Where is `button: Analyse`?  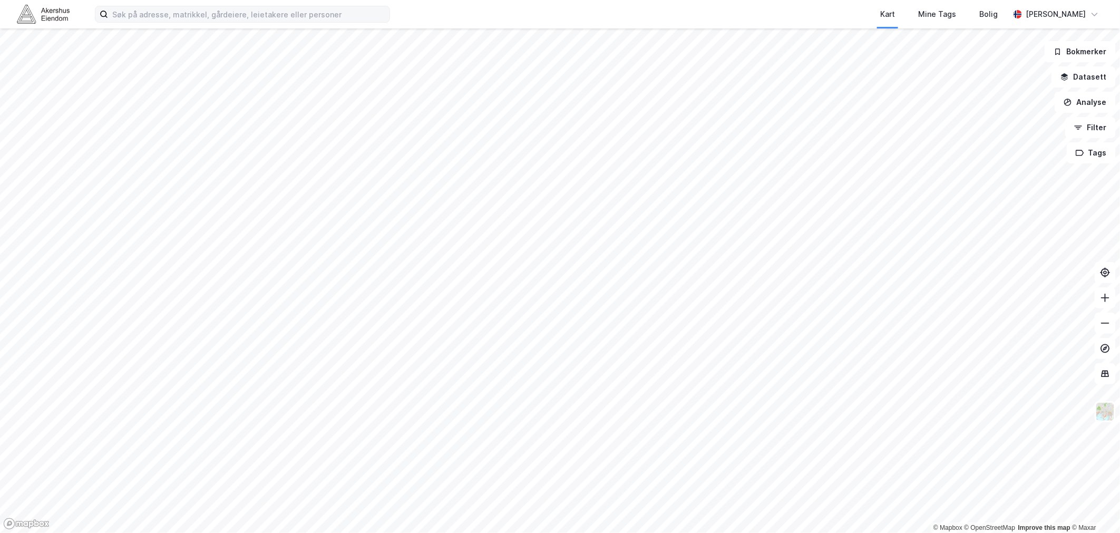 button: Analyse is located at coordinates (1085, 102).